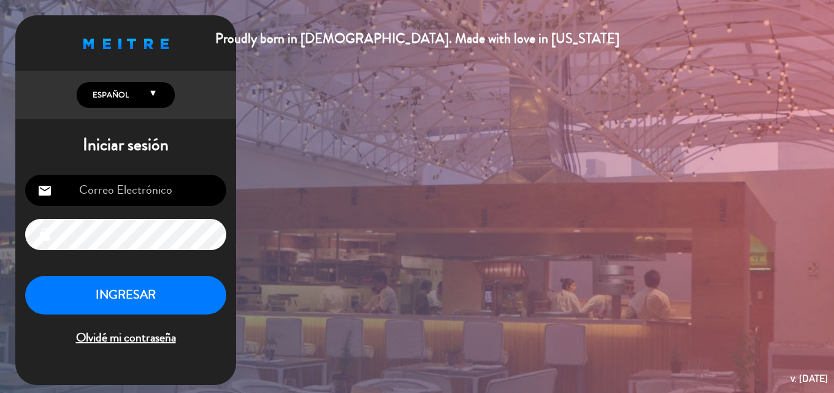 The height and width of the screenshot is (393, 834). What do you see at coordinates (109, 95) in the screenshot?
I see `span: Español` at bounding box center [109, 95].